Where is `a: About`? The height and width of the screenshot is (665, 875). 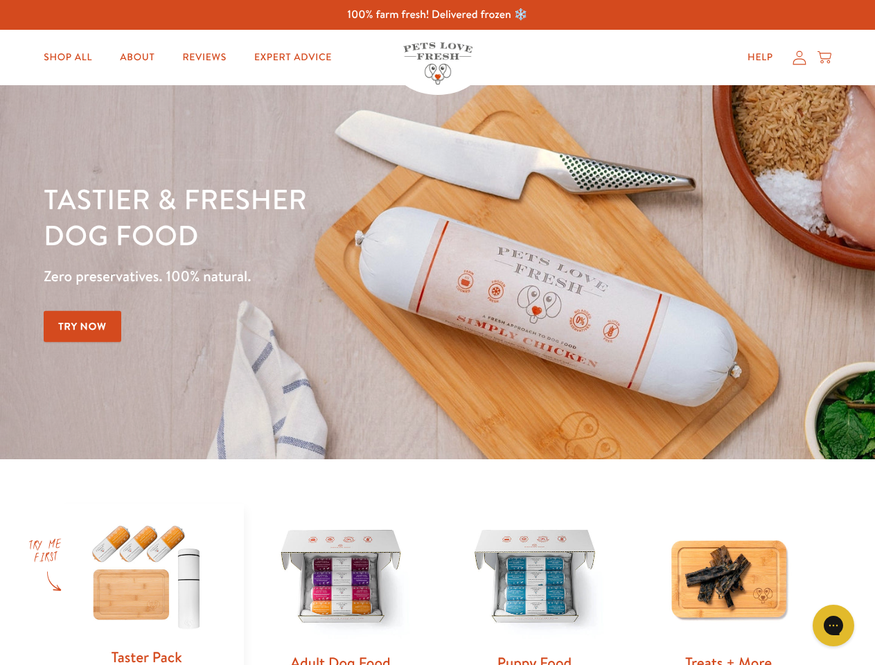
a: About is located at coordinates (137, 57).